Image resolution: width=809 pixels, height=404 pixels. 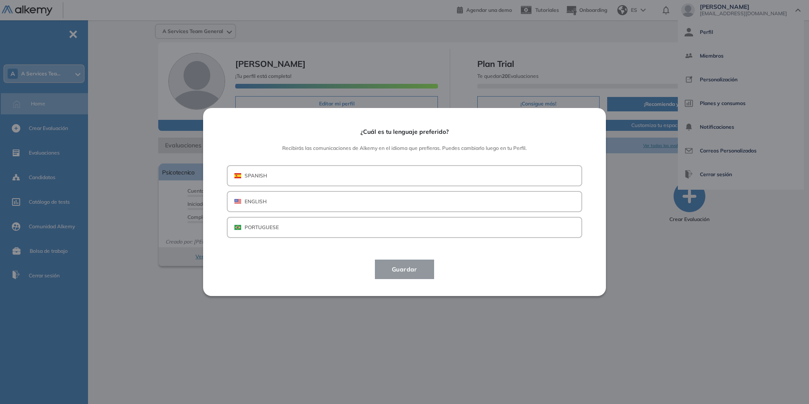 I want to click on button: Guardar, so click(x=405, y=269).